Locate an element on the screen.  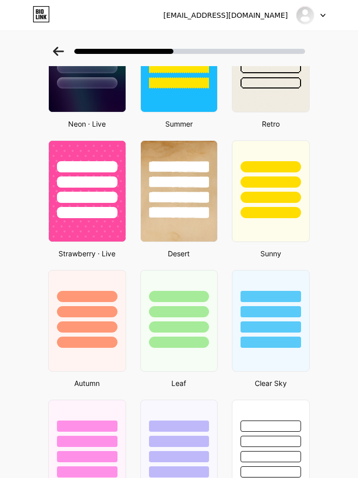
div: Sunny is located at coordinates (270, 253).